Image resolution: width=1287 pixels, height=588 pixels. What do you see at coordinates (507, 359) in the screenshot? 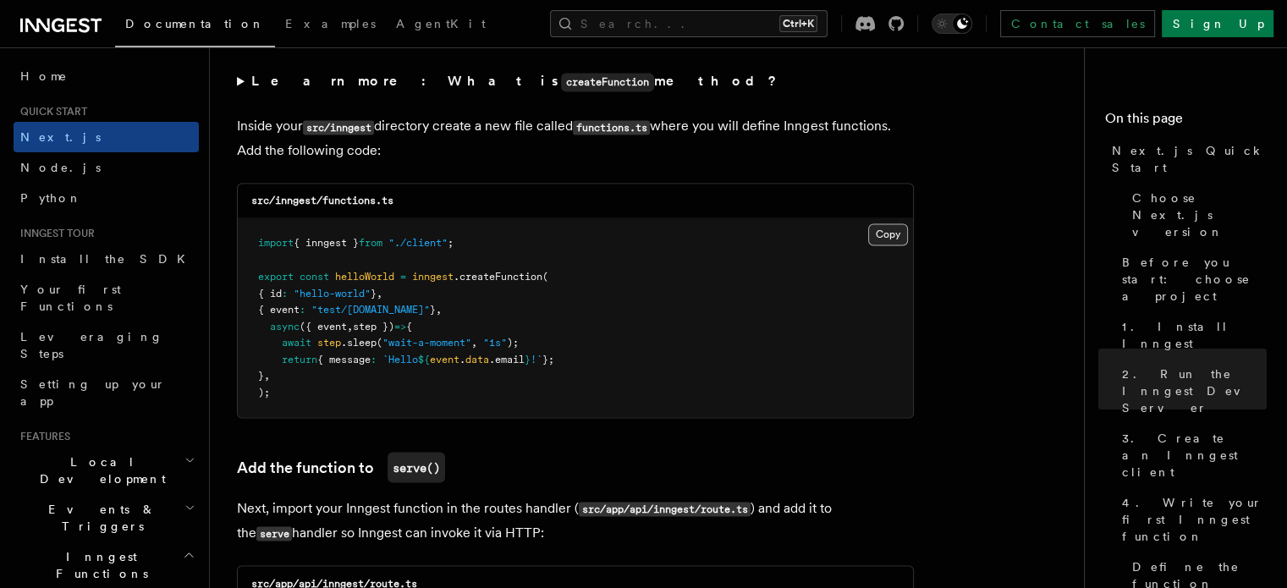
I see `span: .email` at bounding box center [507, 359].